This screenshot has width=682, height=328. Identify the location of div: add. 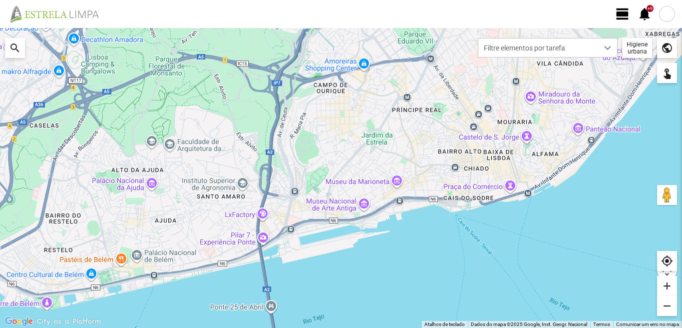
(667, 286).